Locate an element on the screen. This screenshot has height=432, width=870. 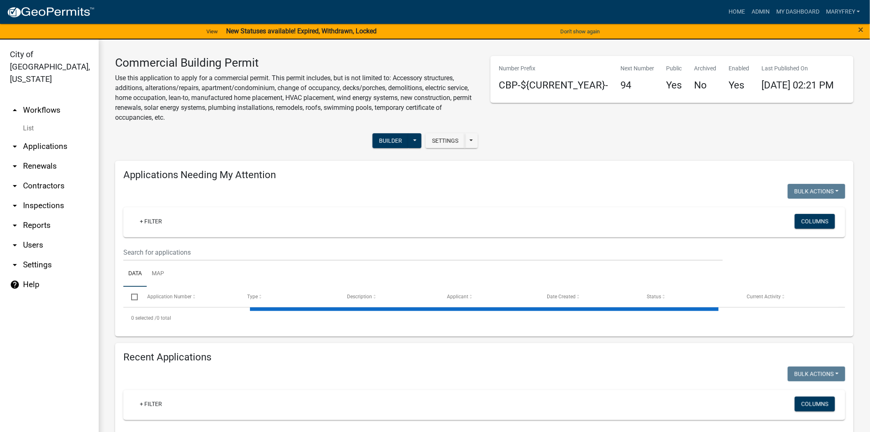
span: Type is located at coordinates (253, 297).